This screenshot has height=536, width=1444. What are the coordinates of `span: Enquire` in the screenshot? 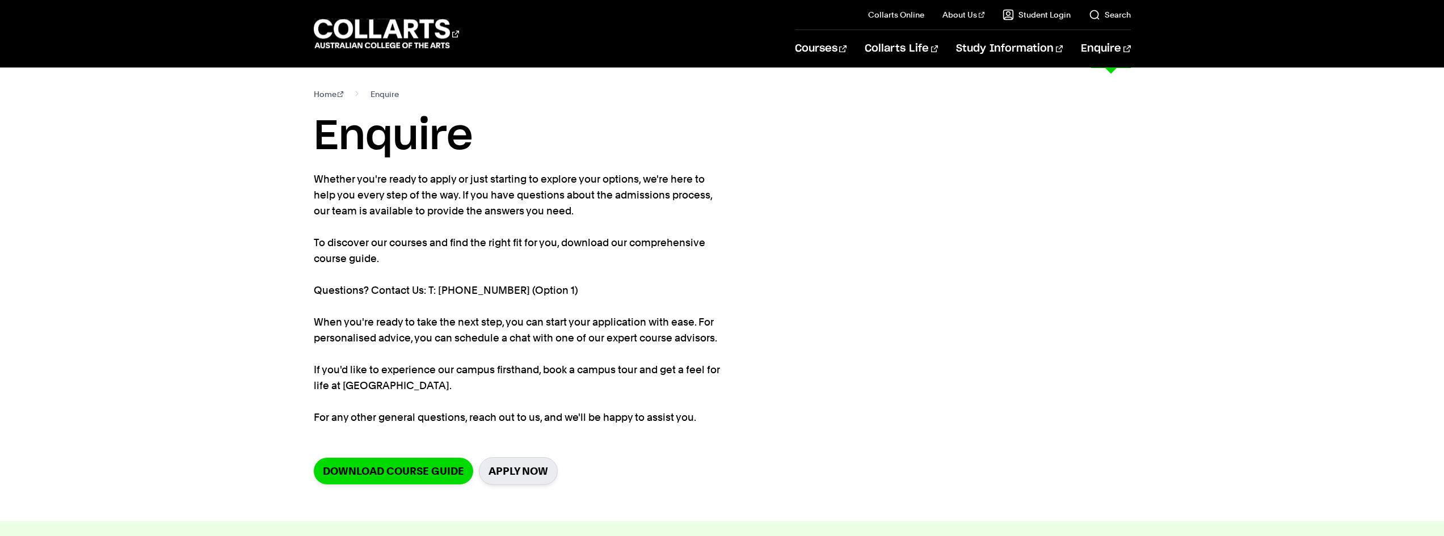 It's located at (385, 94).